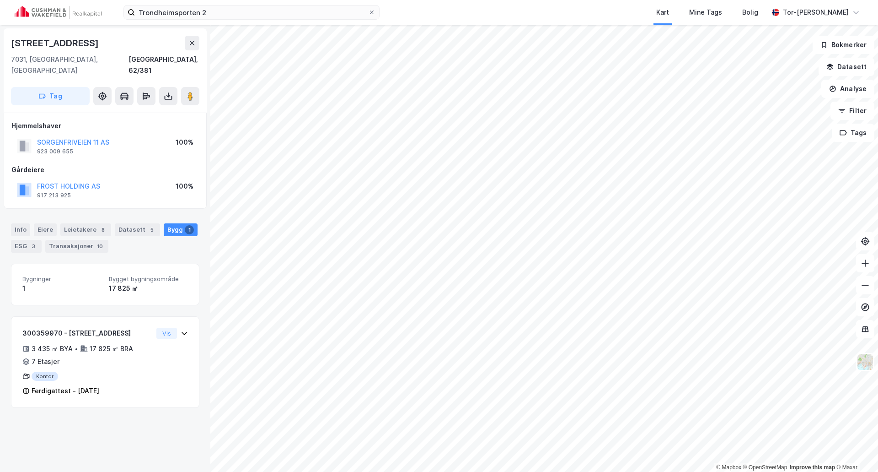  What do you see at coordinates (103, 230) in the screenshot?
I see `div: 8` at bounding box center [103, 230].